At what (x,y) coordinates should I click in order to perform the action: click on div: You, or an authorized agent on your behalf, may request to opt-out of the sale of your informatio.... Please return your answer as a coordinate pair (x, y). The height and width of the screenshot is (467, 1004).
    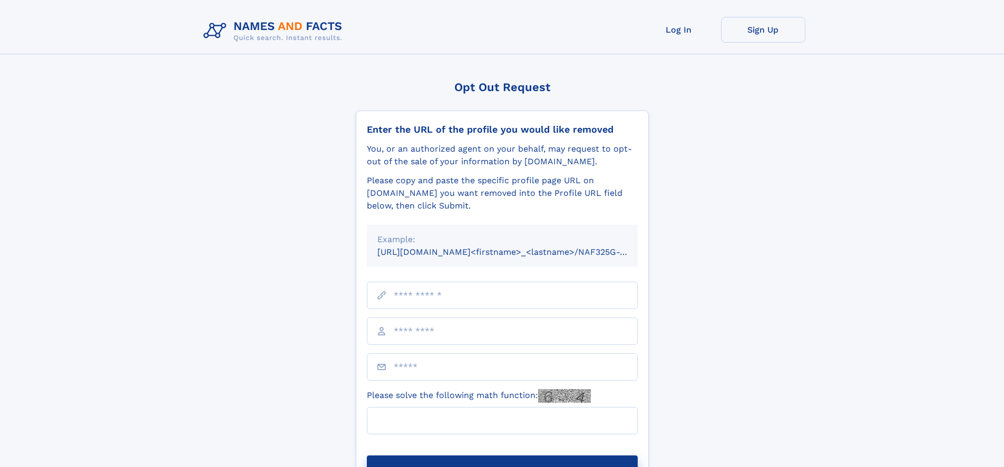
    Looking at the image, I should click on (502, 155).